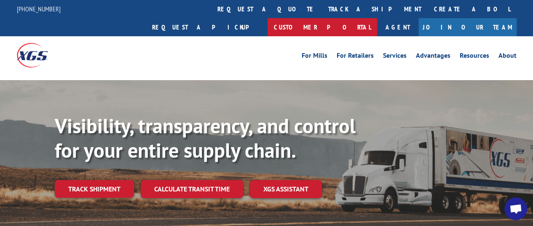  I want to click on a: Resources, so click(475, 57).